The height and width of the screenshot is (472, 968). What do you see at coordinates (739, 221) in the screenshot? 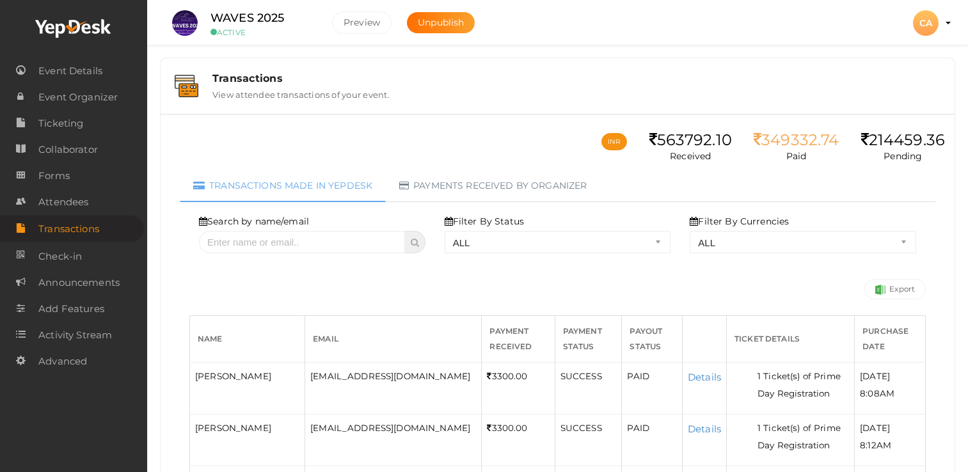
I see `label: Filter By Currencies` at bounding box center [739, 221].